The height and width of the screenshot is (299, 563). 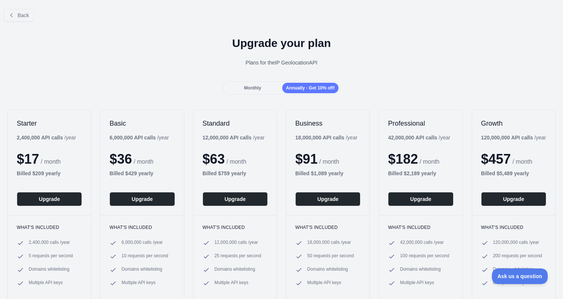 What do you see at coordinates (413, 137) in the screenshot?
I see `b: 42,000,000 API calls` at bounding box center [413, 137].